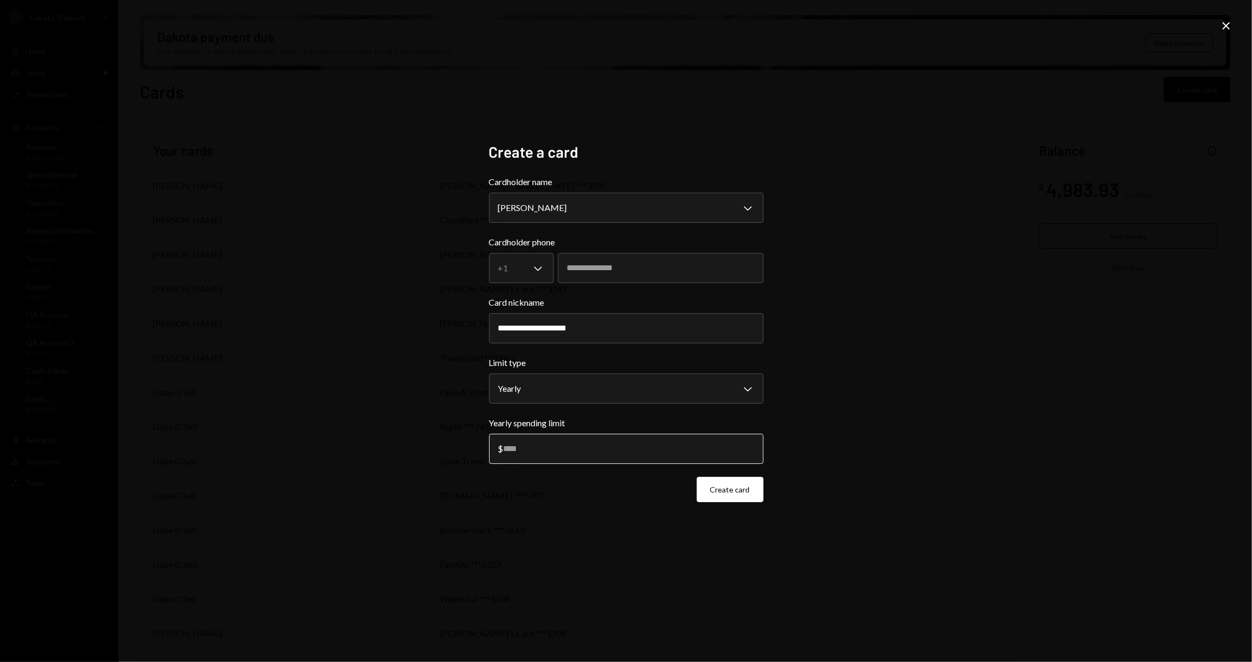  What do you see at coordinates (626, 152) in the screenshot?
I see `h2: Create a card` at bounding box center [626, 152].